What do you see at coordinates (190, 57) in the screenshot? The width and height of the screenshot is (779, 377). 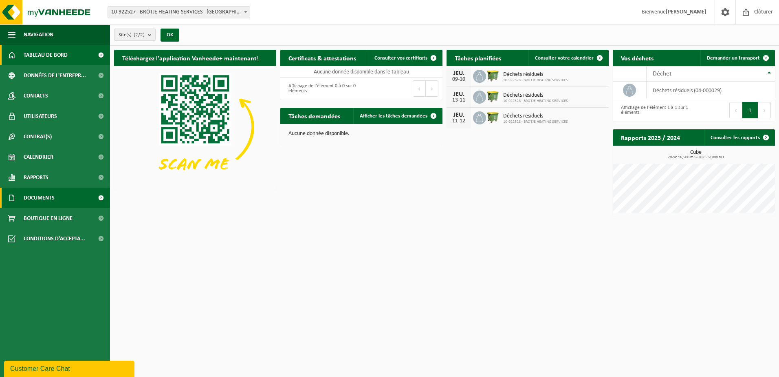 I see `h2: Téléchargez l'application Vanheede+ maintenant!` at bounding box center [190, 57].